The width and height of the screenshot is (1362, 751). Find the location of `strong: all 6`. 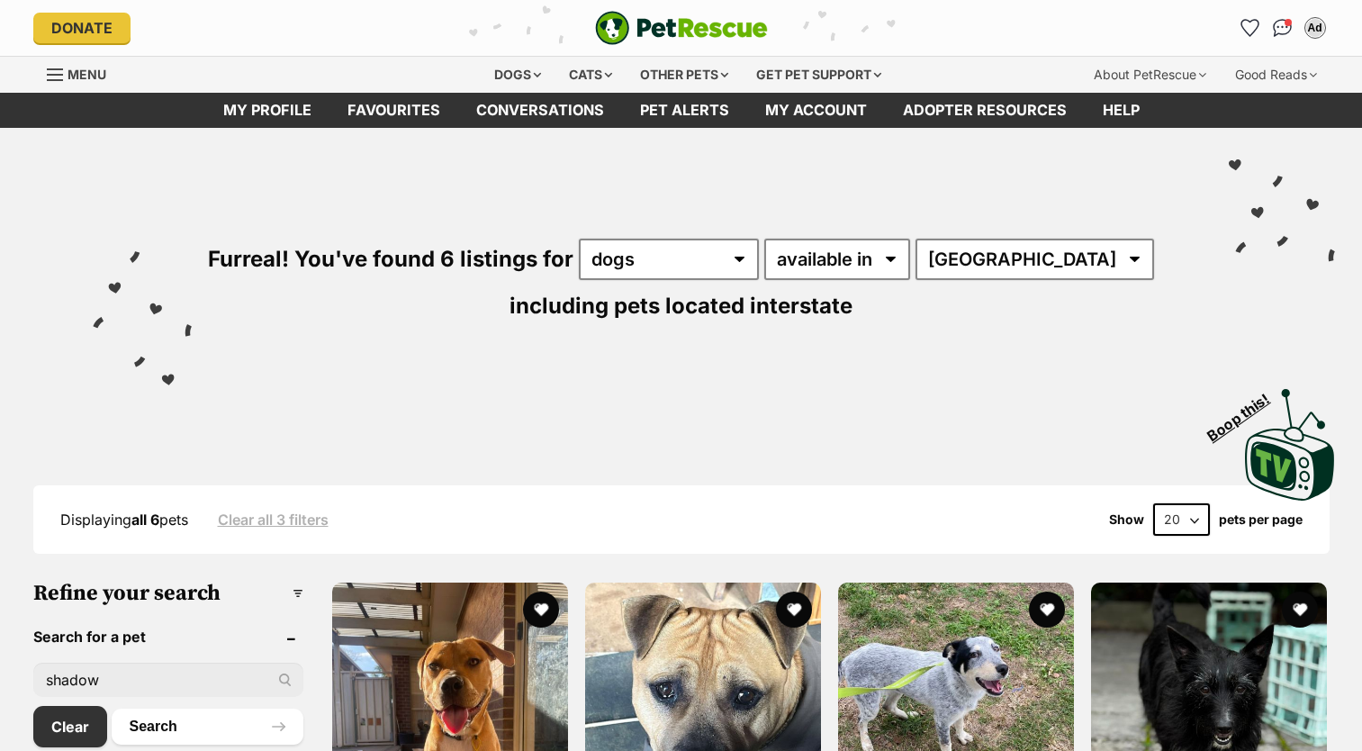

strong: all 6 is located at coordinates (145, 519).